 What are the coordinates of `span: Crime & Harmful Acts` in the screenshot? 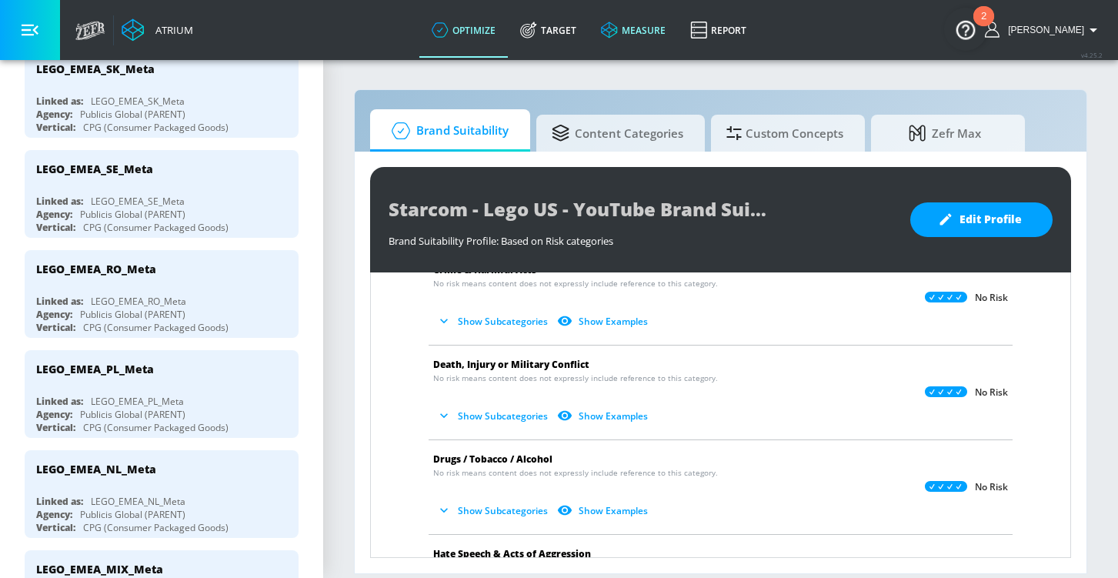 It's located at (485, 269).